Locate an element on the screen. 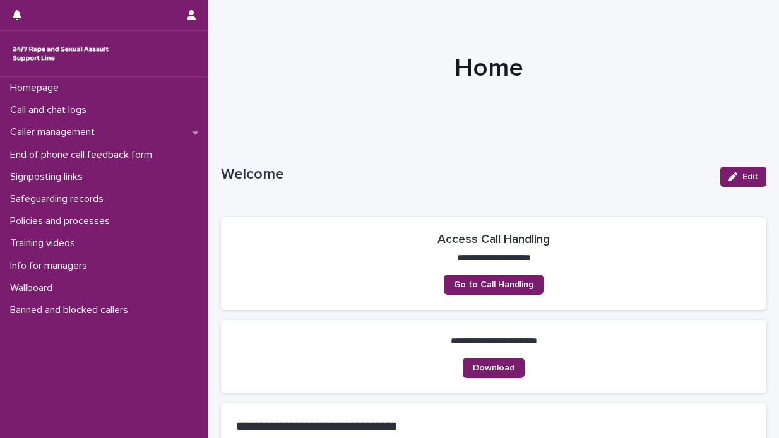  p: Info for managers is located at coordinates (51, 266).